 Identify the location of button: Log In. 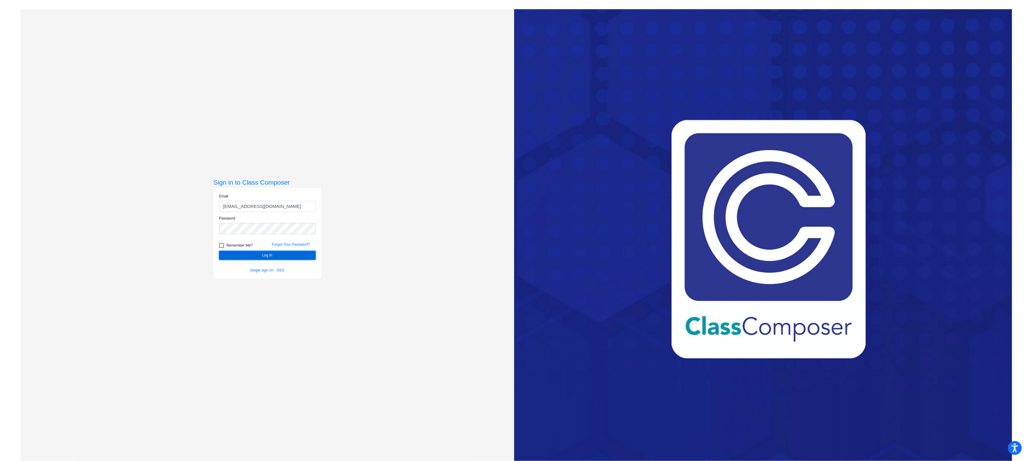
(267, 255).